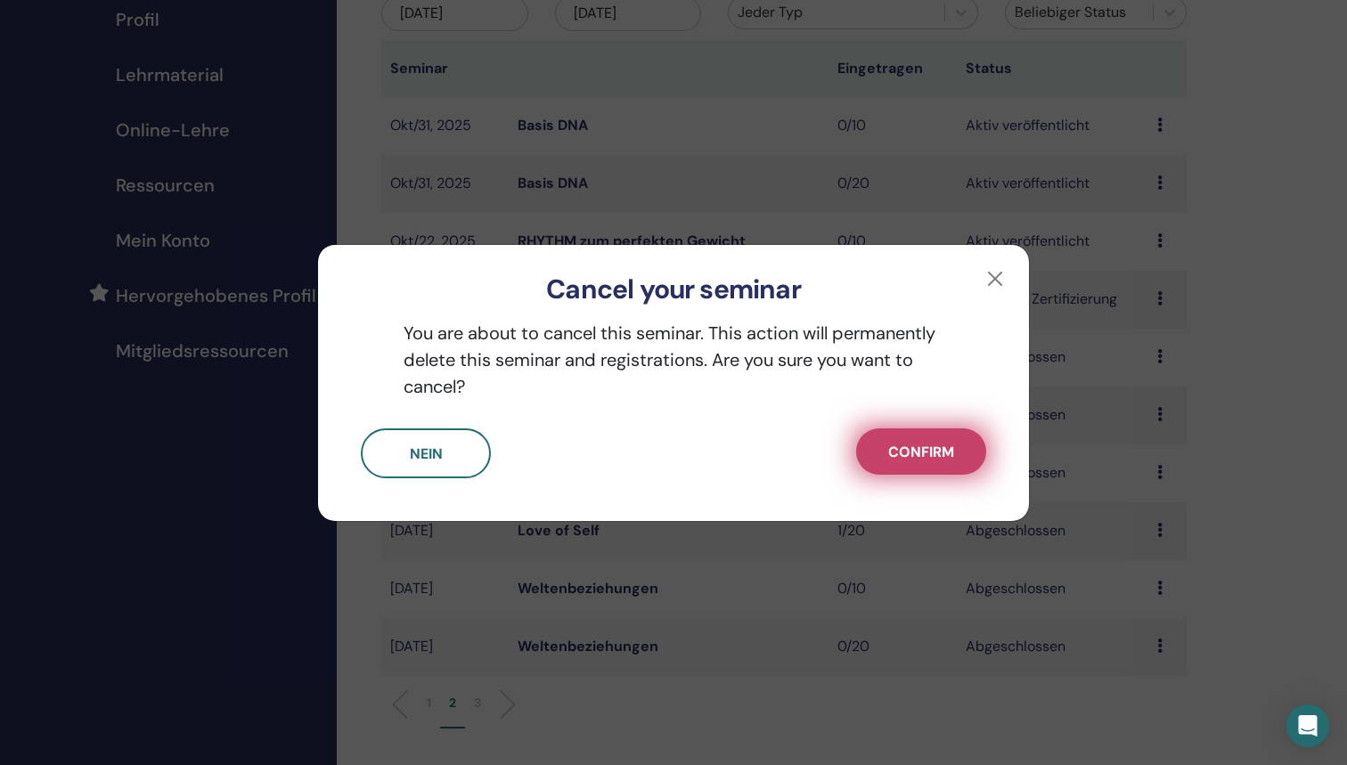  What do you see at coordinates (1307, 726) in the screenshot?
I see `div: Open Intercom Messenger` at bounding box center [1307, 726].